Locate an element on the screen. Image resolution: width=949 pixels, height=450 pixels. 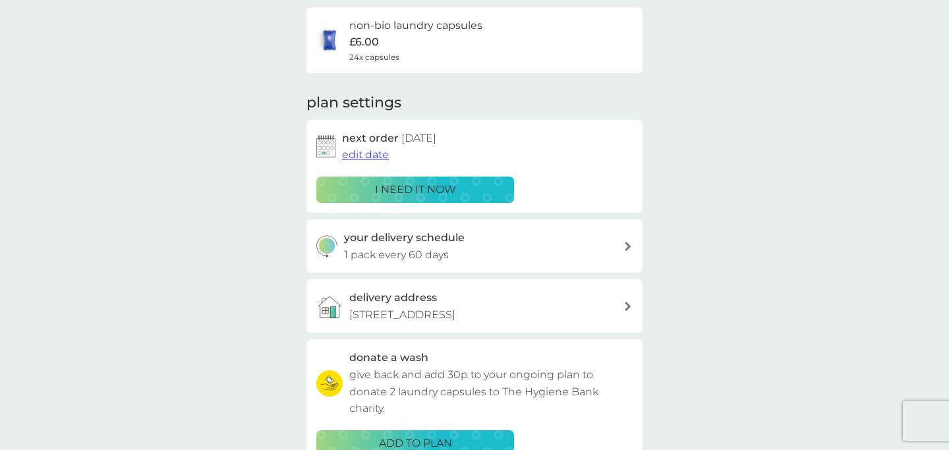
button: edit date is located at coordinates (365, 155).